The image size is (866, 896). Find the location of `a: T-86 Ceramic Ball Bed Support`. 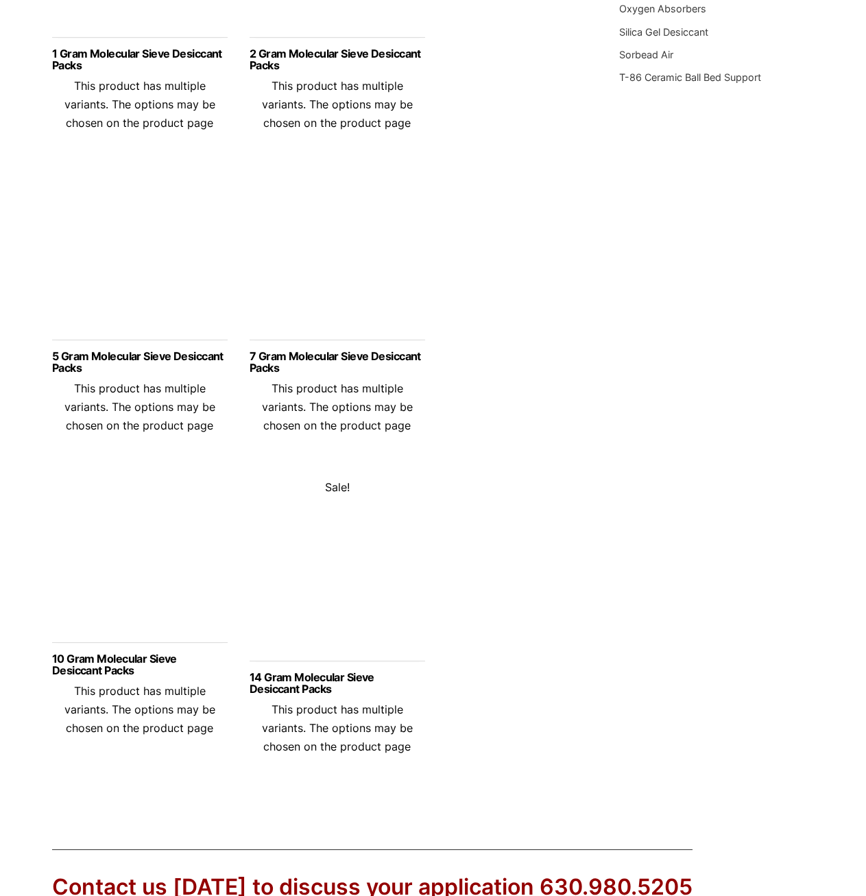

a: T-86 Ceramic Ball Bed Support is located at coordinates (690, 77).